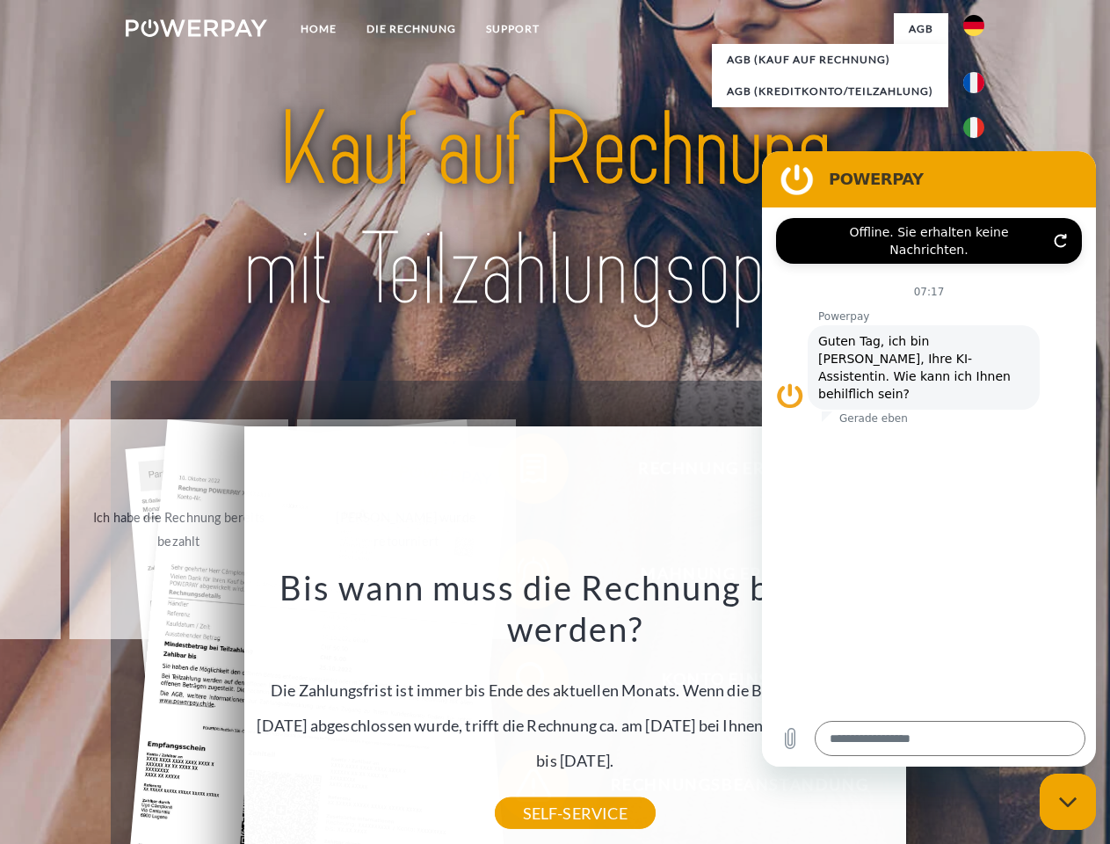 Image resolution: width=1110 pixels, height=844 pixels. I want to click on a: AGB (Kreditkonto/Teilzahlung), so click(830, 91).